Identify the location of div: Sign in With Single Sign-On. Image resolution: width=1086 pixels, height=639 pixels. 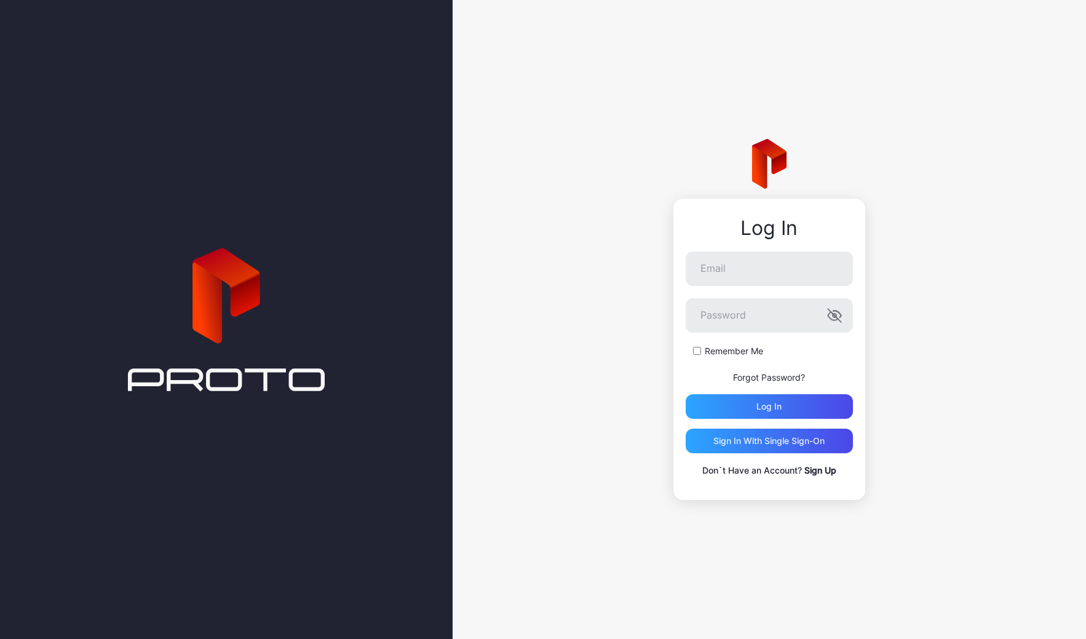
(769, 441).